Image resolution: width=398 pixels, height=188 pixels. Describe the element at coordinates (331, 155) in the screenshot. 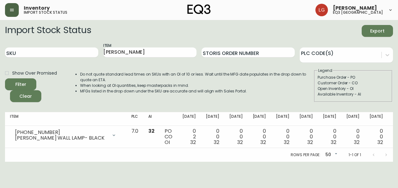

I see `div: 50` at that location.